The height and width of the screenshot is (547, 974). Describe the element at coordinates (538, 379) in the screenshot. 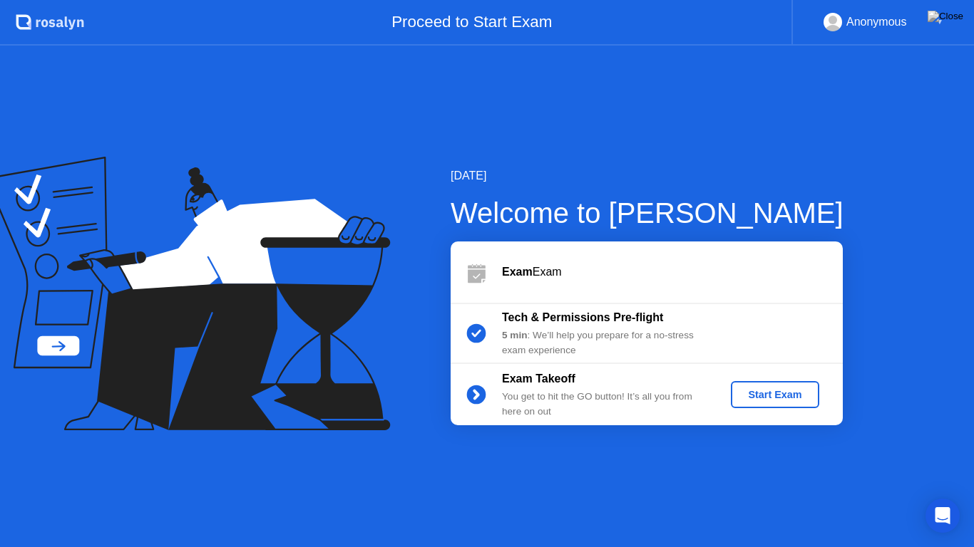

I see `b: Exam Takeoff` at that location.